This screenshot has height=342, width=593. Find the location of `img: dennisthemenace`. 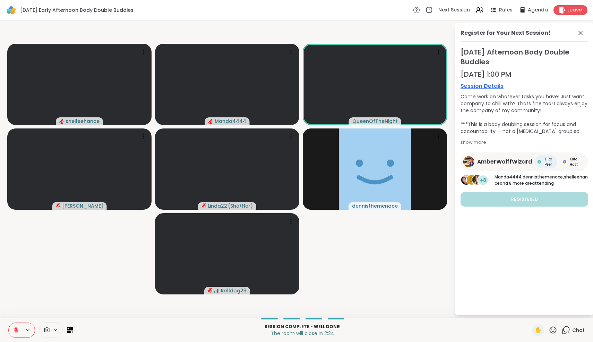

img: dennisthemenace is located at coordinates (375, 169).